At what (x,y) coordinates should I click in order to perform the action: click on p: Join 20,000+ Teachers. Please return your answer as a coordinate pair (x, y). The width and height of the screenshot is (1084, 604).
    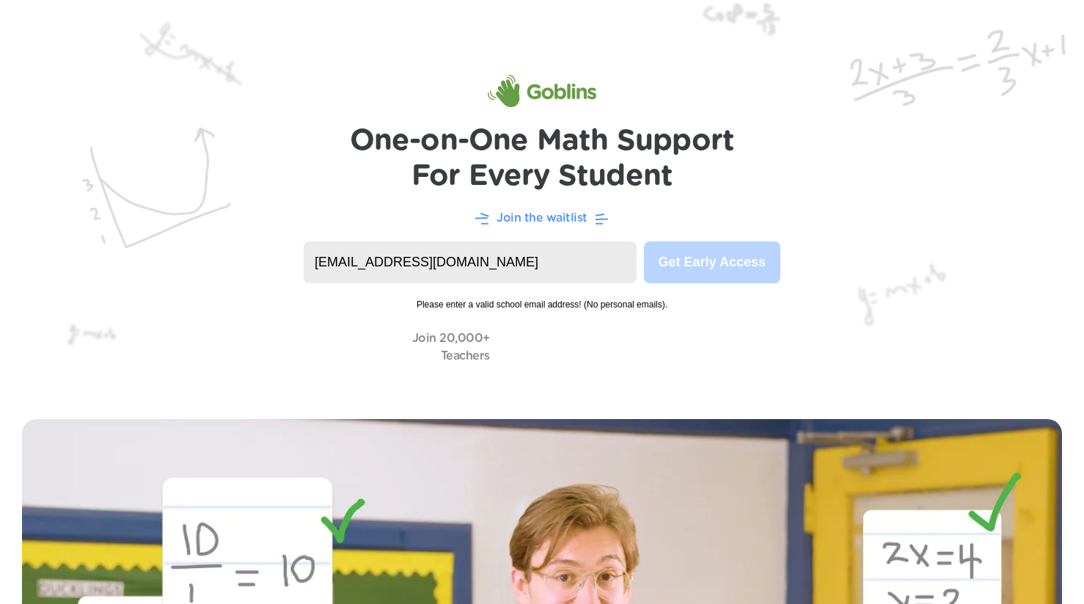
    Looking at the image, I should click on (451, 347).